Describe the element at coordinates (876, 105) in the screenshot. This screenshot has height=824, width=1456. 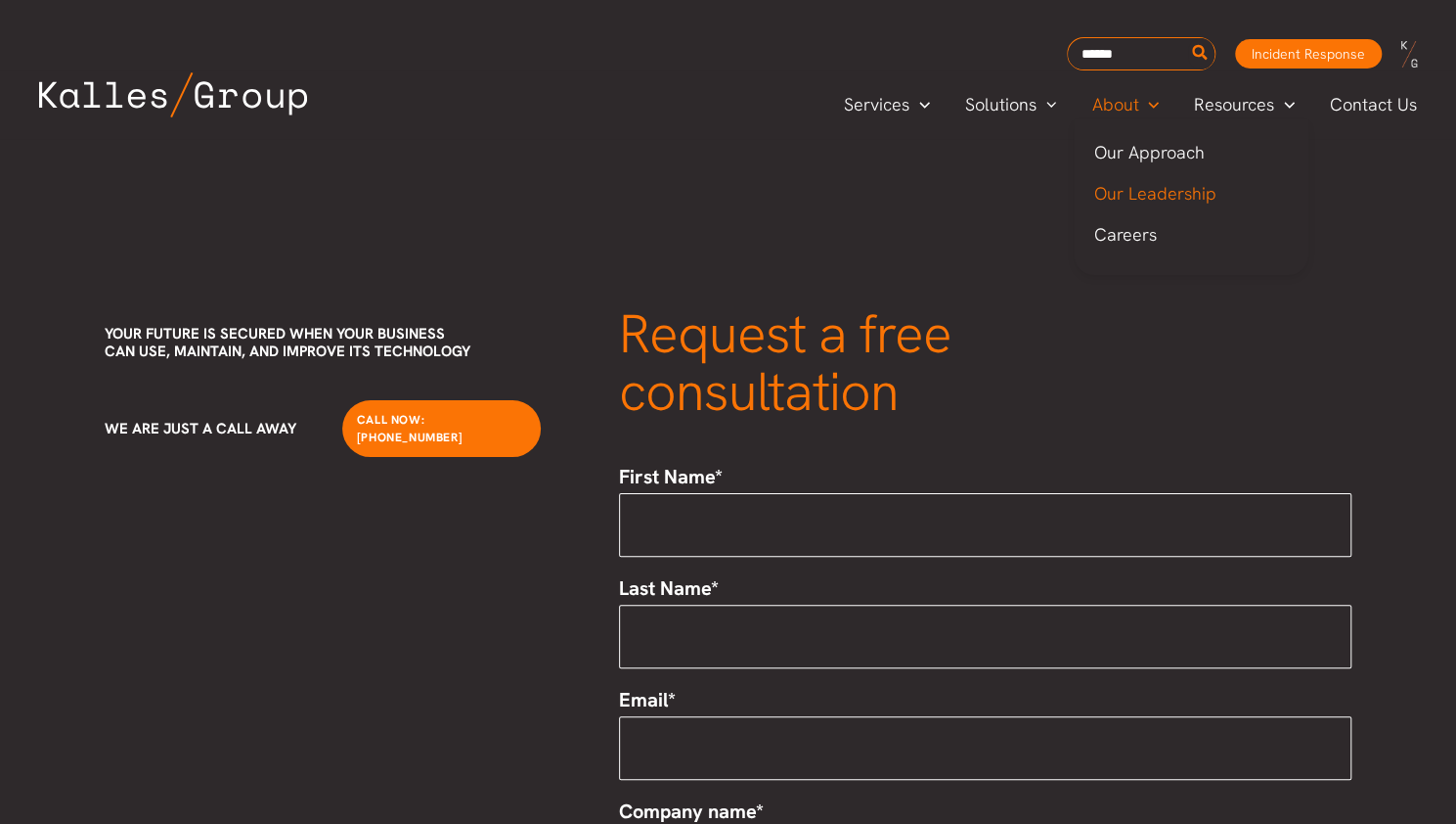
I see `span: Services` at that location.